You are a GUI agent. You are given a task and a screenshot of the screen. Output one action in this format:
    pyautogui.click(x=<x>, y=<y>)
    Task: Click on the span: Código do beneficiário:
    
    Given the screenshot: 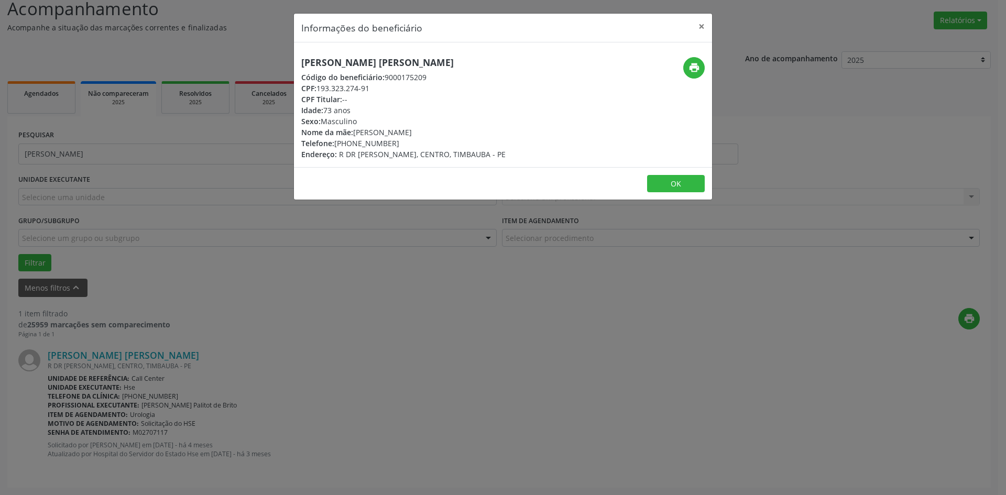 What is the action you would take?
    pyautogui.click(x=343, y=77)
    